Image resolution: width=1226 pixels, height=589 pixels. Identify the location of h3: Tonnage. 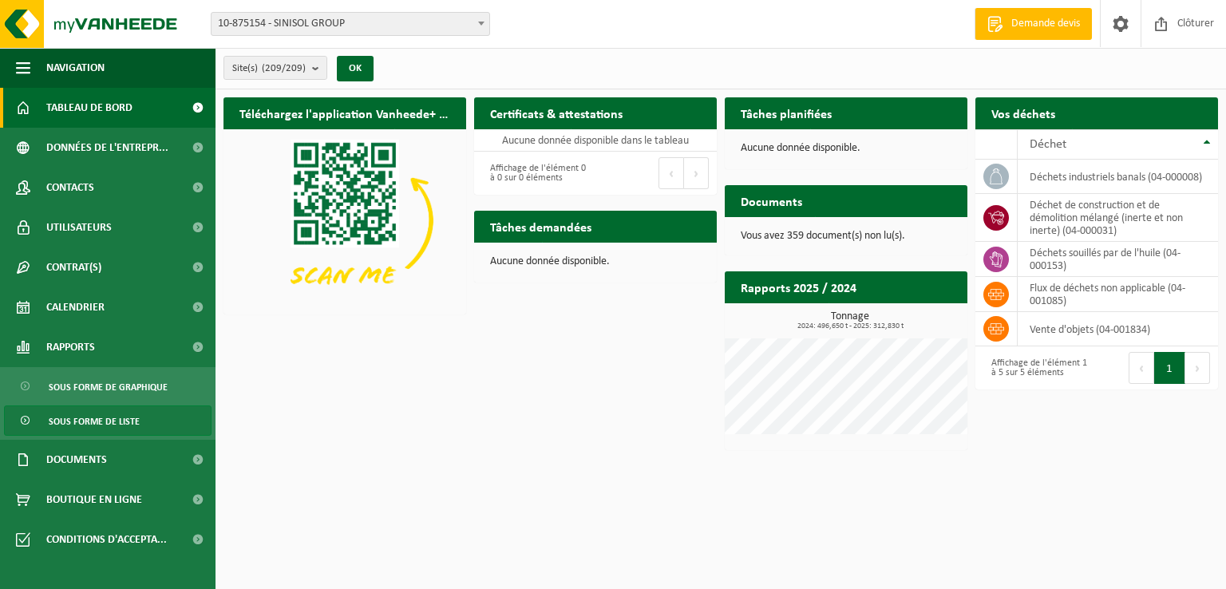
(850, 321).